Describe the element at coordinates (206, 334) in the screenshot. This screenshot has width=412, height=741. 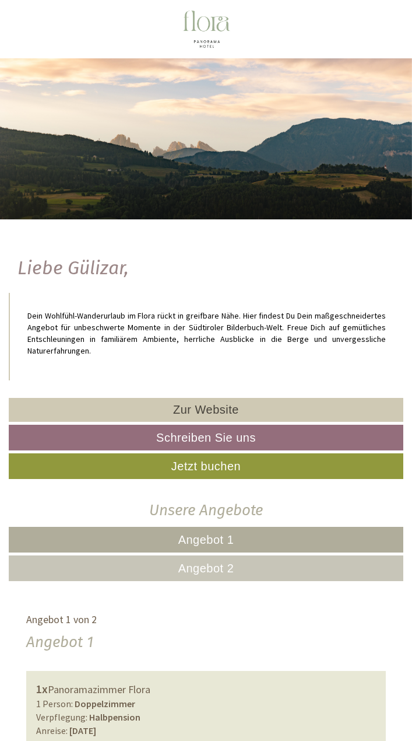
I see `p: Dein Wohlfühl-Wanderurlaub im Flora rückt in greifbare Nähe. Hier findest Du Dein maßgeschneidert...` at that location.